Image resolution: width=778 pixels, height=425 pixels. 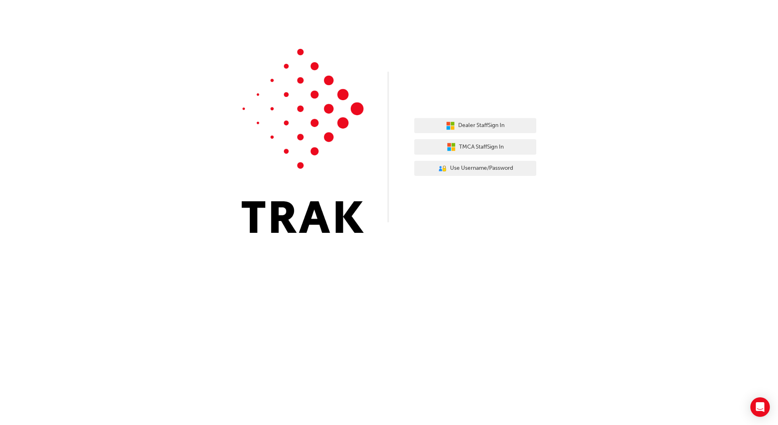 I want to click on div: Open Intercom Messenger, so click(x=760, y=407).